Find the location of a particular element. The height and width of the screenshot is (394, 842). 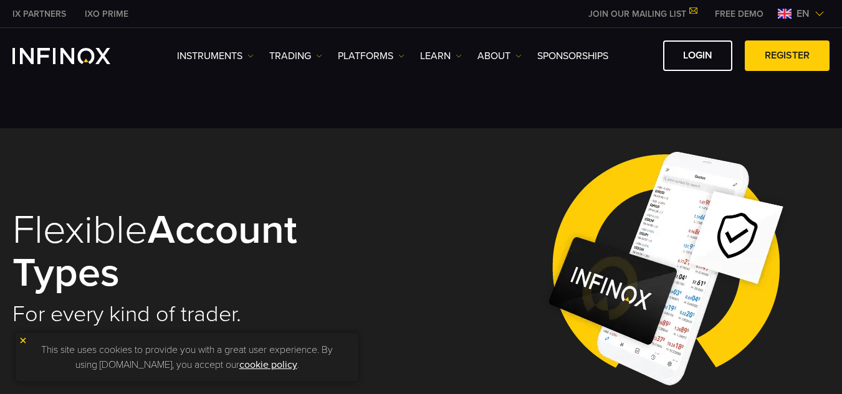

img: yellow close icon is located at coordinates (23, 341).